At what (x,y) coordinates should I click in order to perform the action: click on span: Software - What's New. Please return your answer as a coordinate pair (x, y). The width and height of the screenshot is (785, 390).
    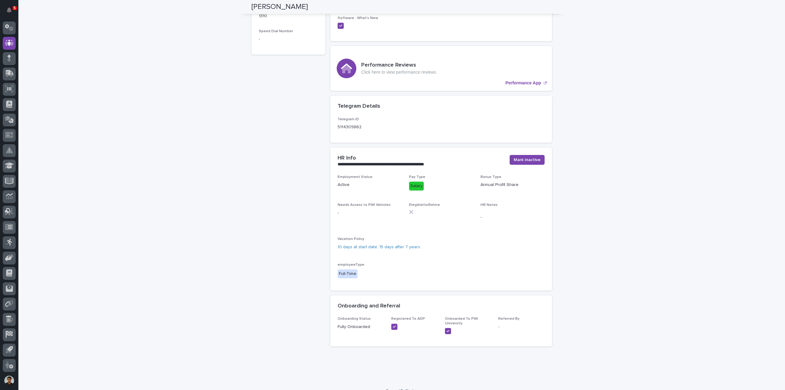
    Looking at the image, I should click on (358, 18).